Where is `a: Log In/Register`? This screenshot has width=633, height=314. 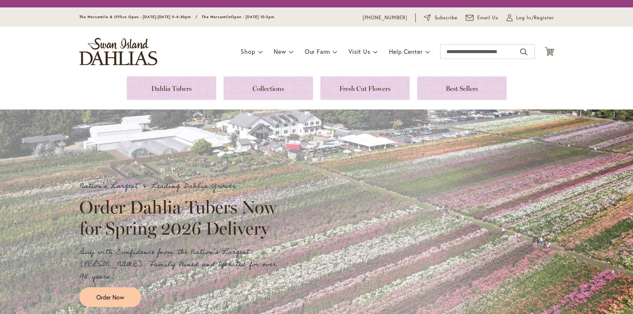
a: Log In/Register is located at coordinates (530, 18).